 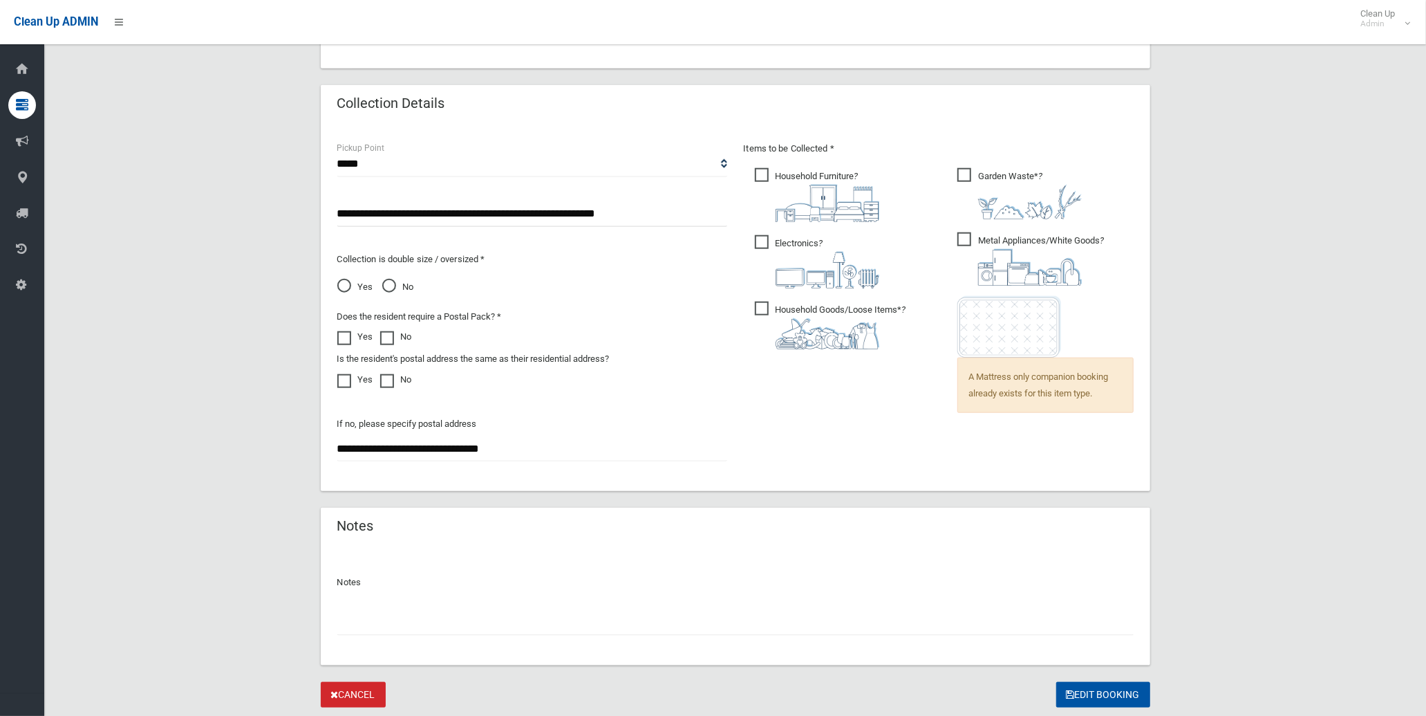 I want to click on span: Metal Appliances/White Goods, so click(x=1031, y=259).